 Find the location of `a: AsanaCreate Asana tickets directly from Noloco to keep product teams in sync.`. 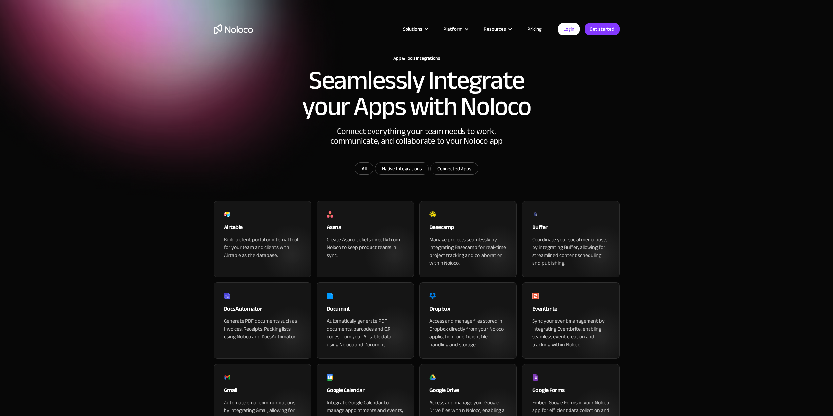

a: AsanaCreate Asana tickets directly from Noloco to keep product teams in sync. is located at coordinates (365, 239).